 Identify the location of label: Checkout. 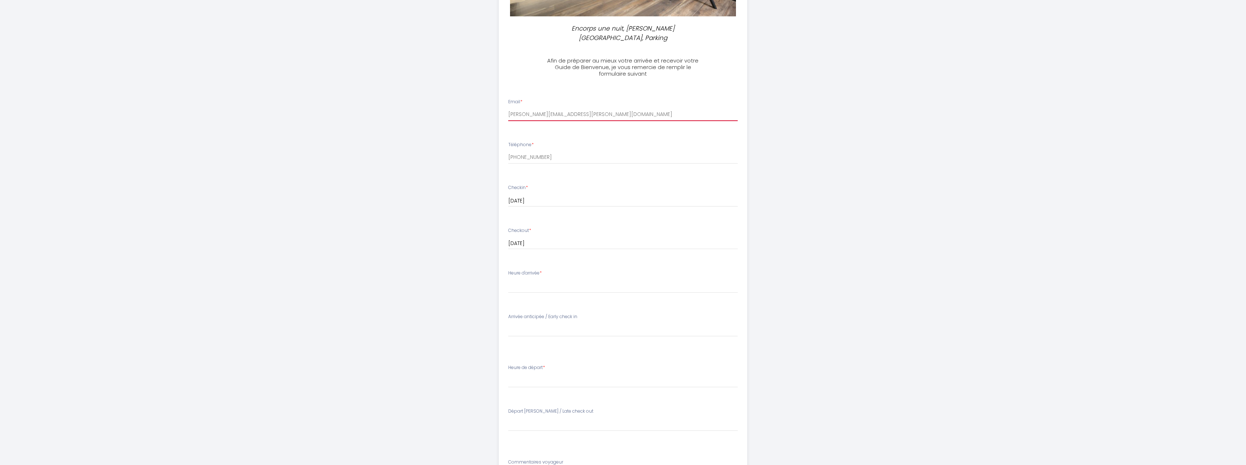
(519, 231).